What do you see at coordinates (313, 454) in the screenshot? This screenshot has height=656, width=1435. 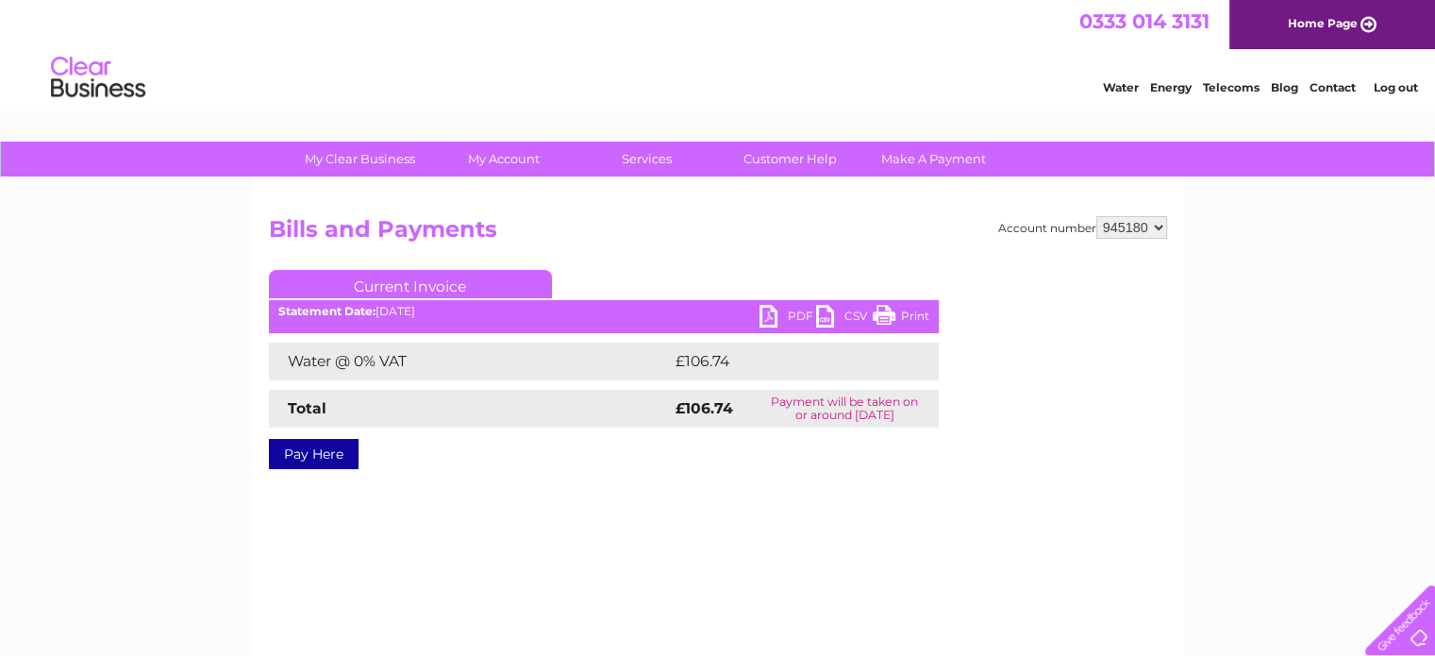 I see `a: Pay Here` at bounding box center [313, 454].